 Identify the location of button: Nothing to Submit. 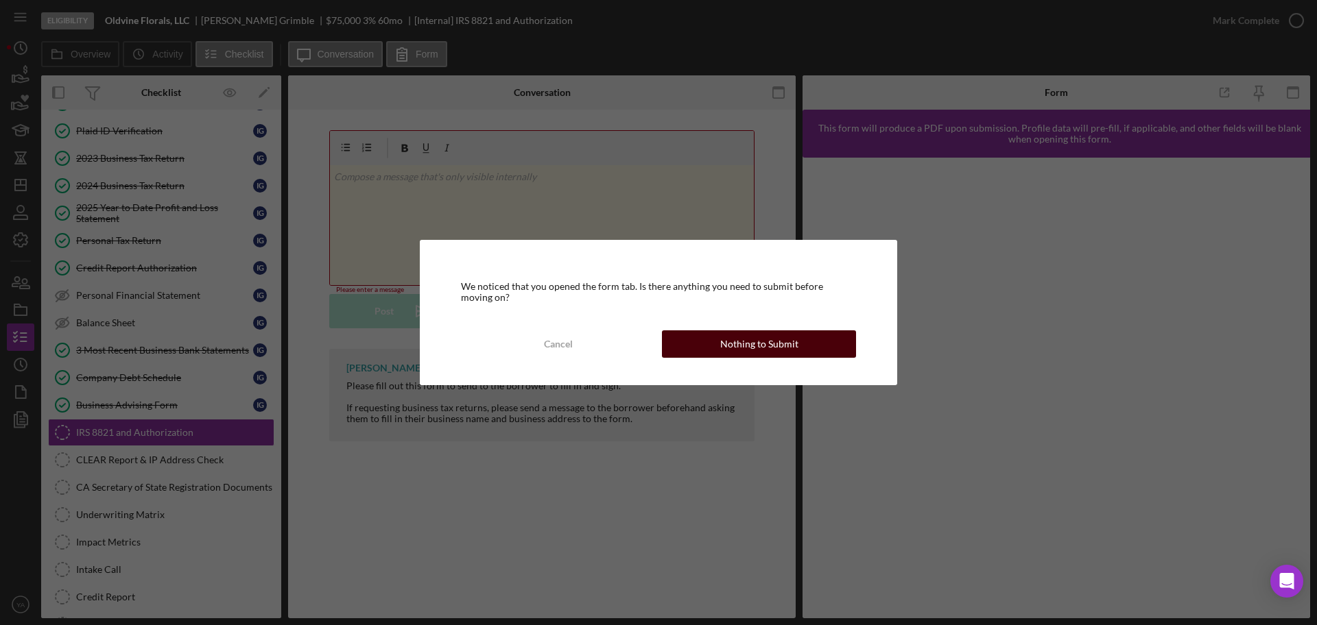
(758, 344).